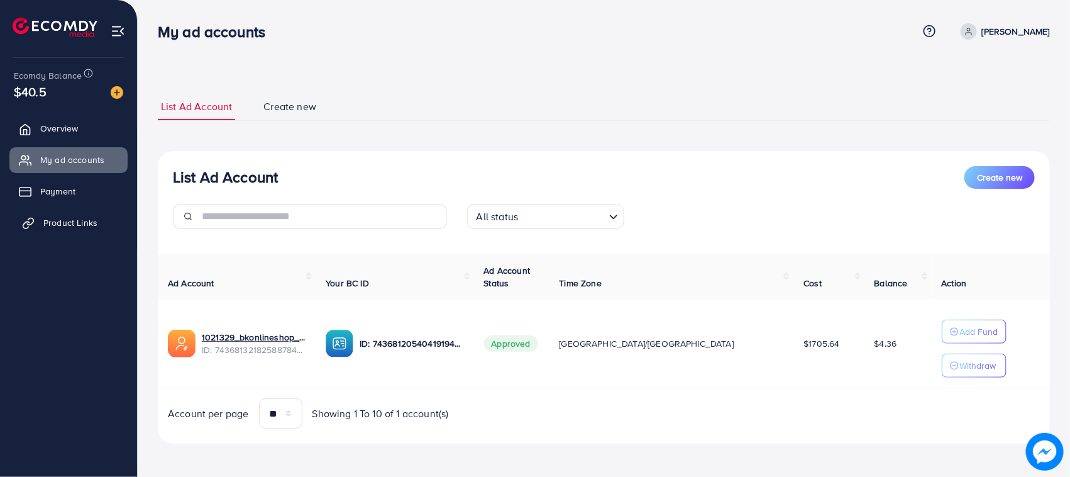 Image resolution: width=1070 pixels, height=477 pixels. I want to click on img: menu, so click(118, 31).